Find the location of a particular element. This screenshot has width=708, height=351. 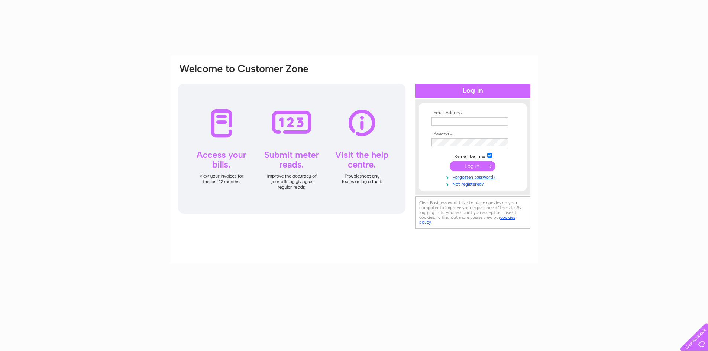

a: Forgotten password? is located at coordinates (473, 176).